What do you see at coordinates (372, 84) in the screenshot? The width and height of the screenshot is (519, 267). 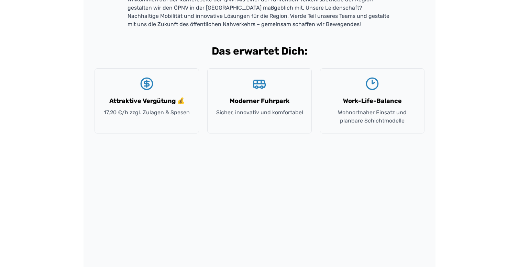 I see `svg: Uhr2` at bounding box center [372, 84].